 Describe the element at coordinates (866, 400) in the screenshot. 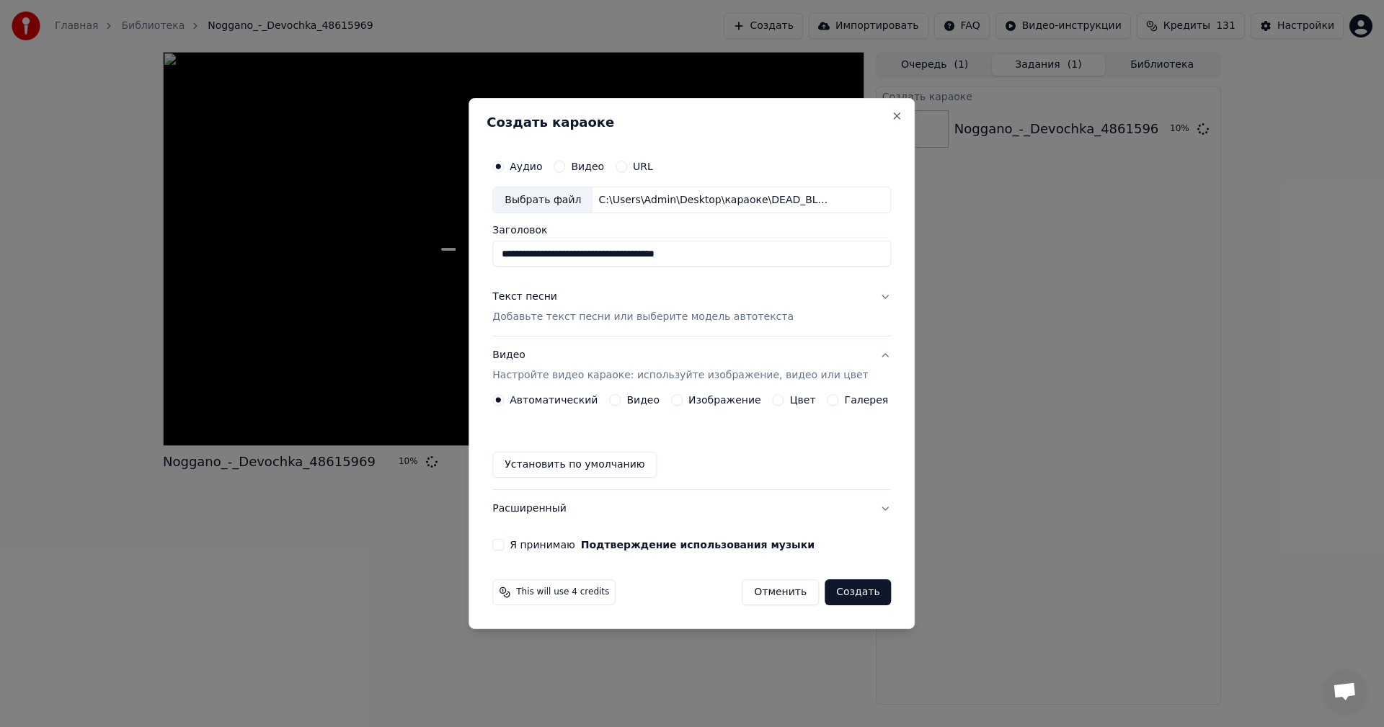

I see `label: Галерея` at that location.